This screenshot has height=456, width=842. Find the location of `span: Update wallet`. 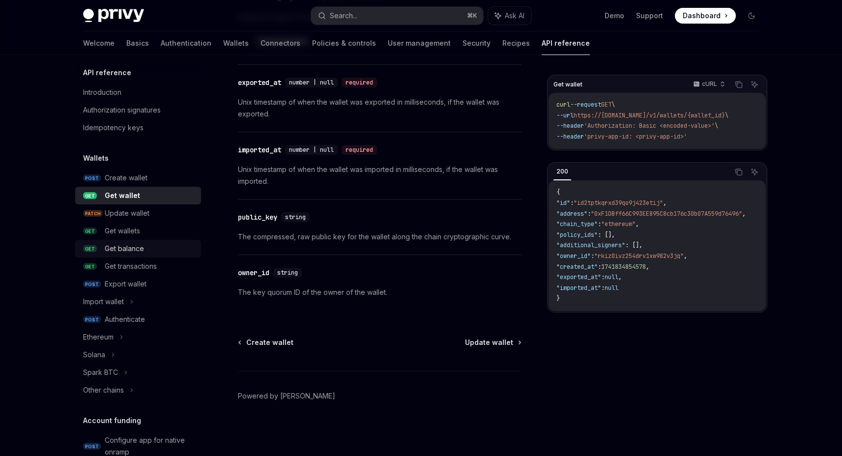

span: Update wallet is located at coordinates (489, 343).